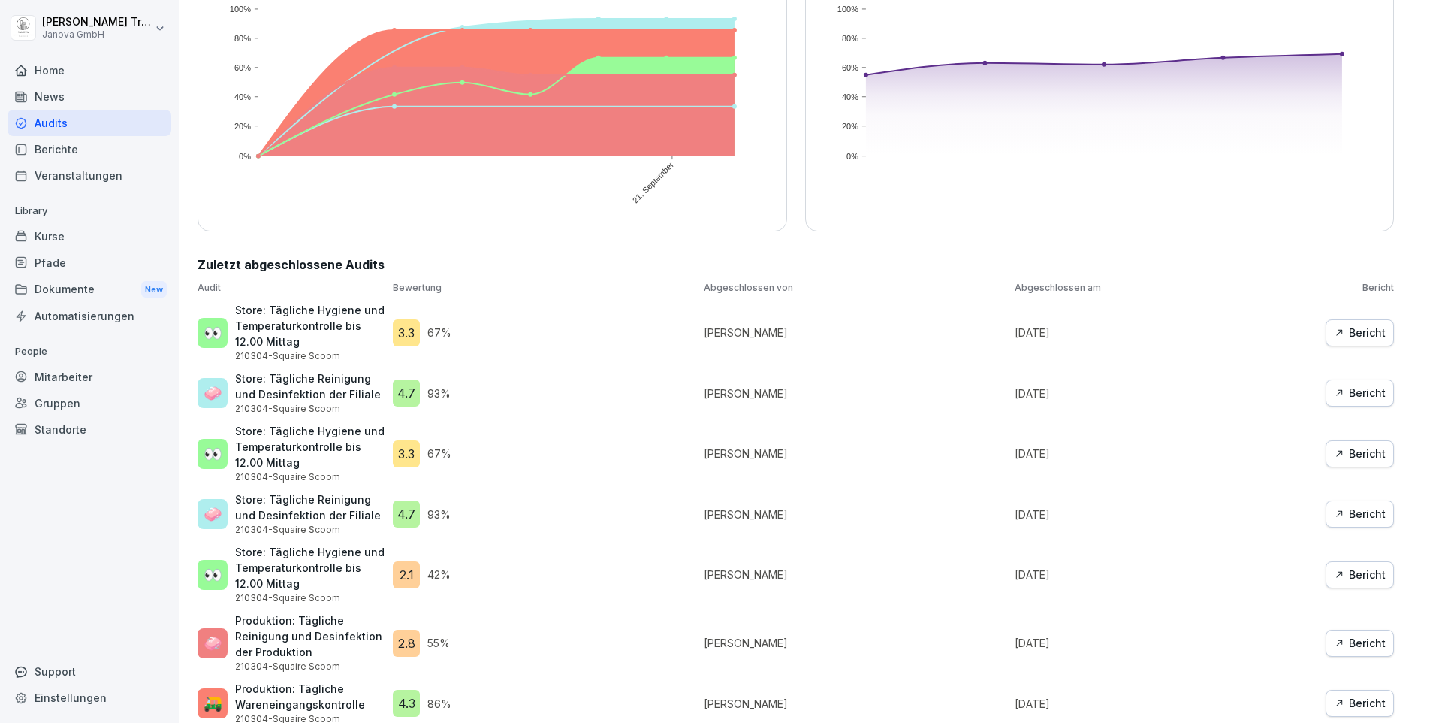 The image size is (1436, 723). I want to click on div: 2.1, so click(406, 575).